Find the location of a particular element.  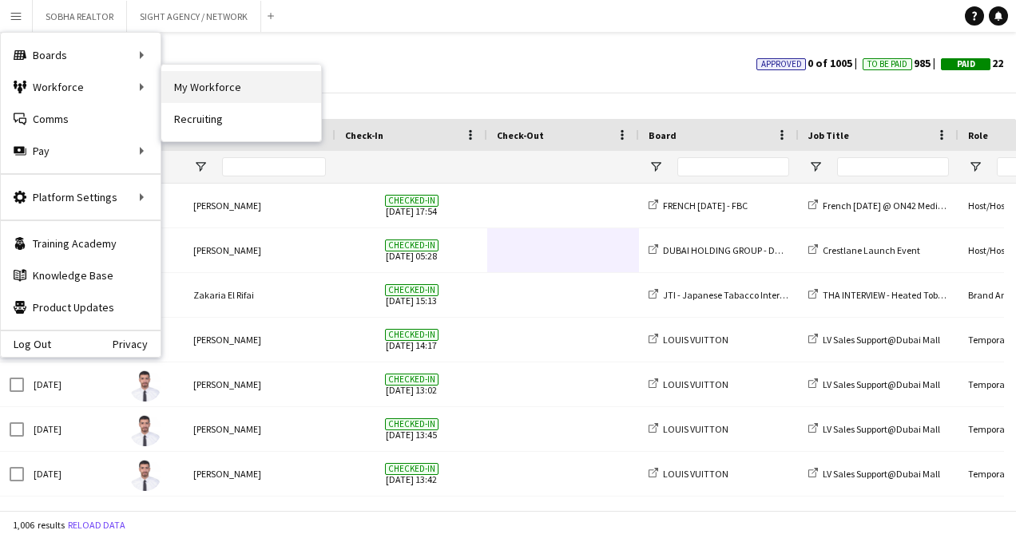

div: Platform Settings is located at coordinates (81, 197).